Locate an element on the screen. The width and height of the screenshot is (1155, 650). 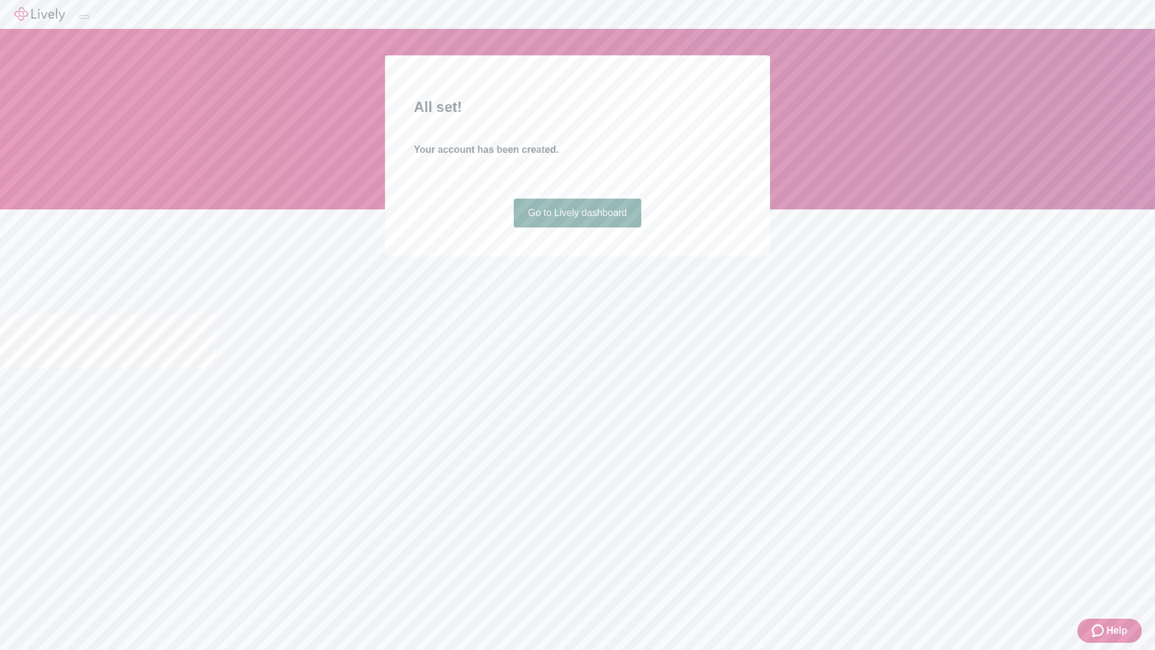
h2: All set! is located at coordinates (578, 107).